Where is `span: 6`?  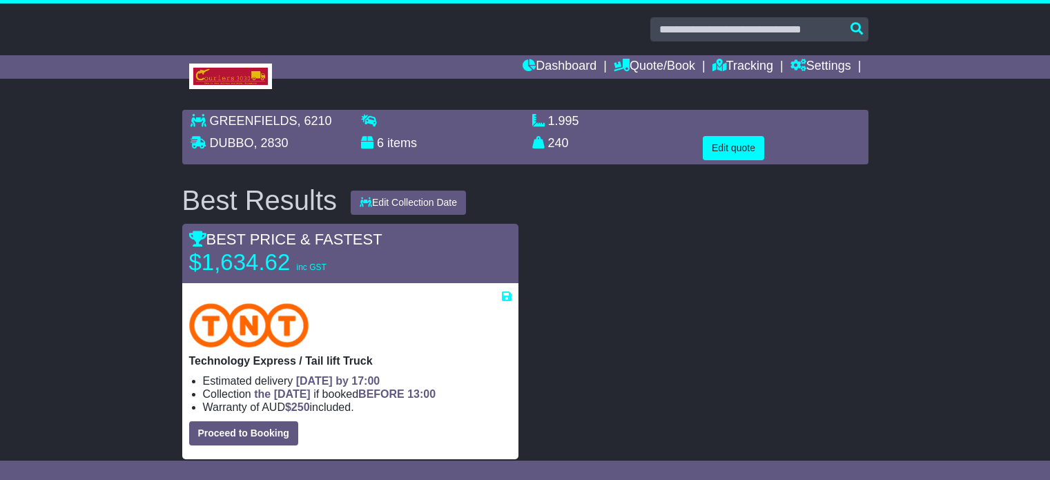
span: 6 is located at coordinates (381, 143).